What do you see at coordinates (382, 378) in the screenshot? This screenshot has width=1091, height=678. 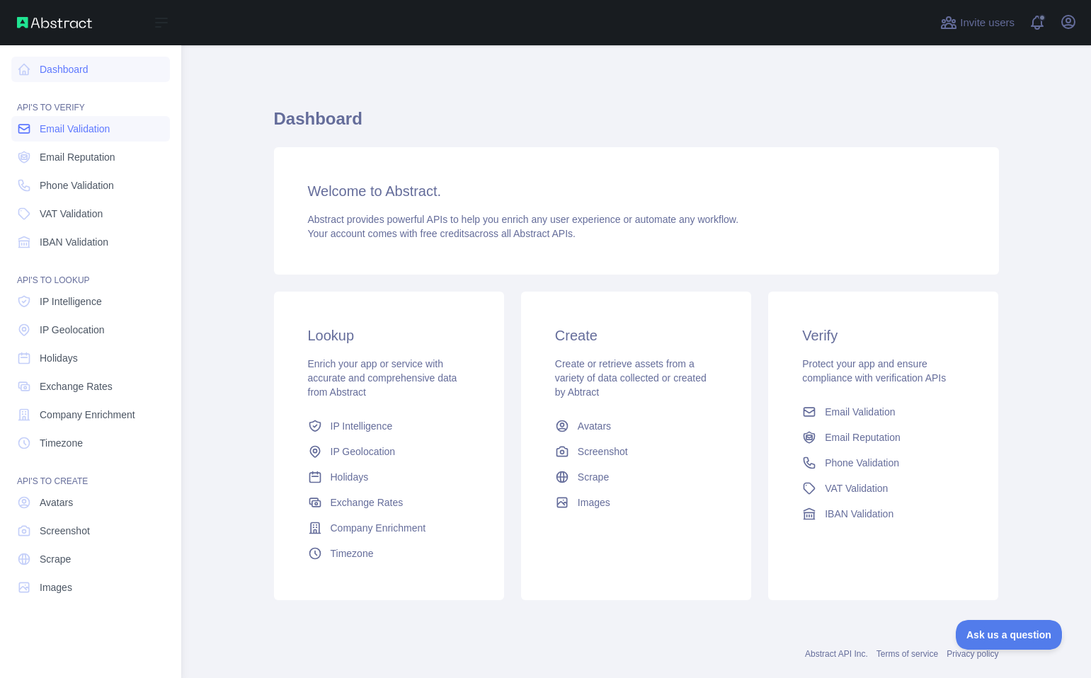 I see `span: Enrich your app or service with accurate and comprehensive data from Abstract` at bounding box center [382, 378].